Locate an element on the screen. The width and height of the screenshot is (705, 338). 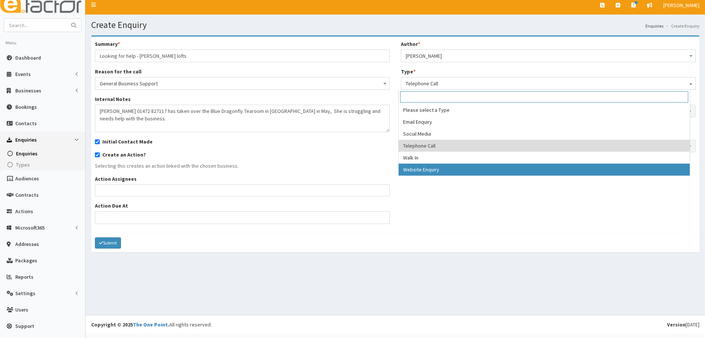
span: Microsoft365 is located at coordinates (30, 228).